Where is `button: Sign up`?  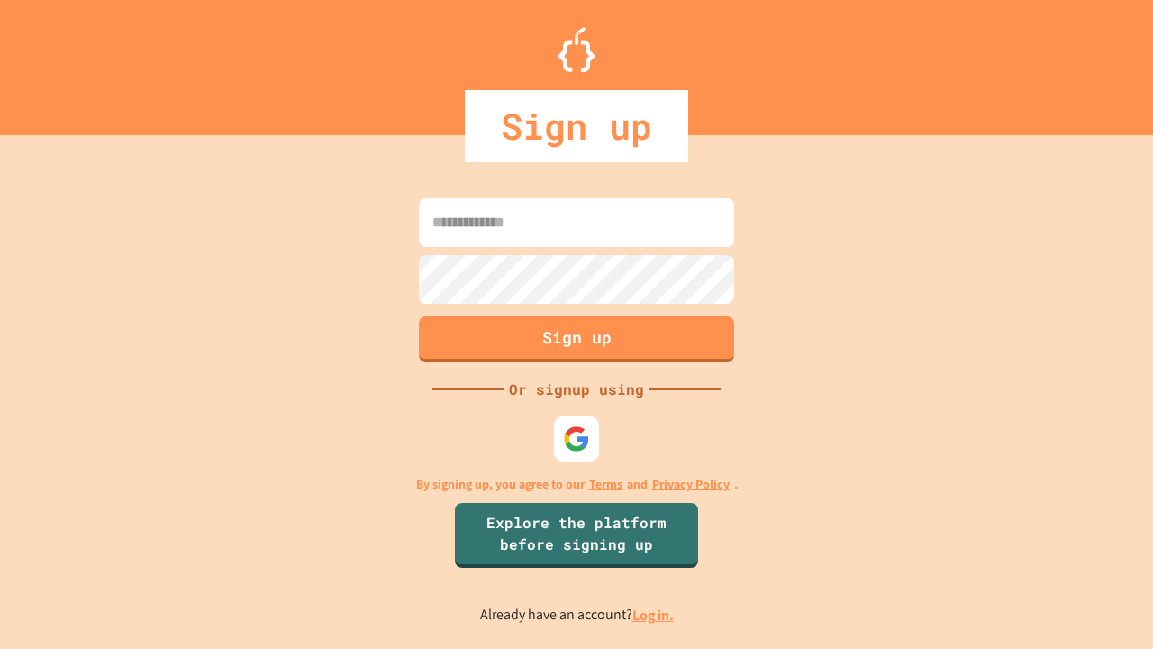 button: Sign up is located at coordinates (577, 339).